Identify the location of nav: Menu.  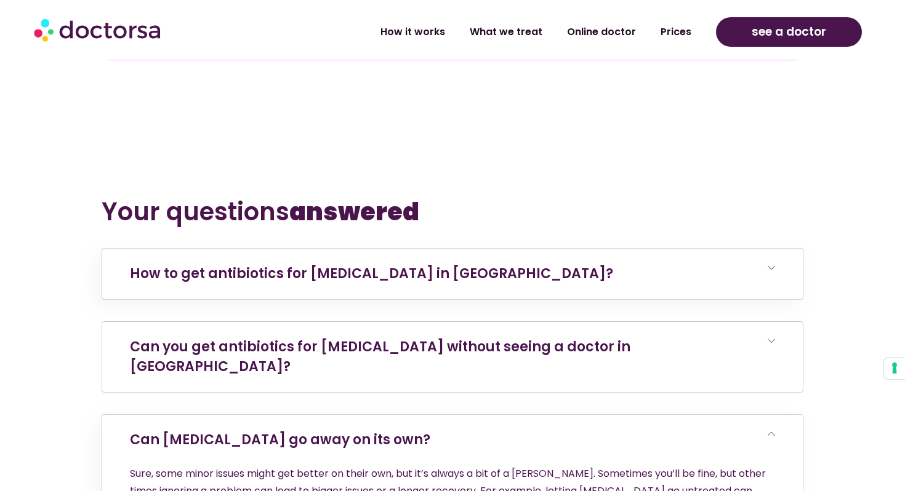
(472, 32).